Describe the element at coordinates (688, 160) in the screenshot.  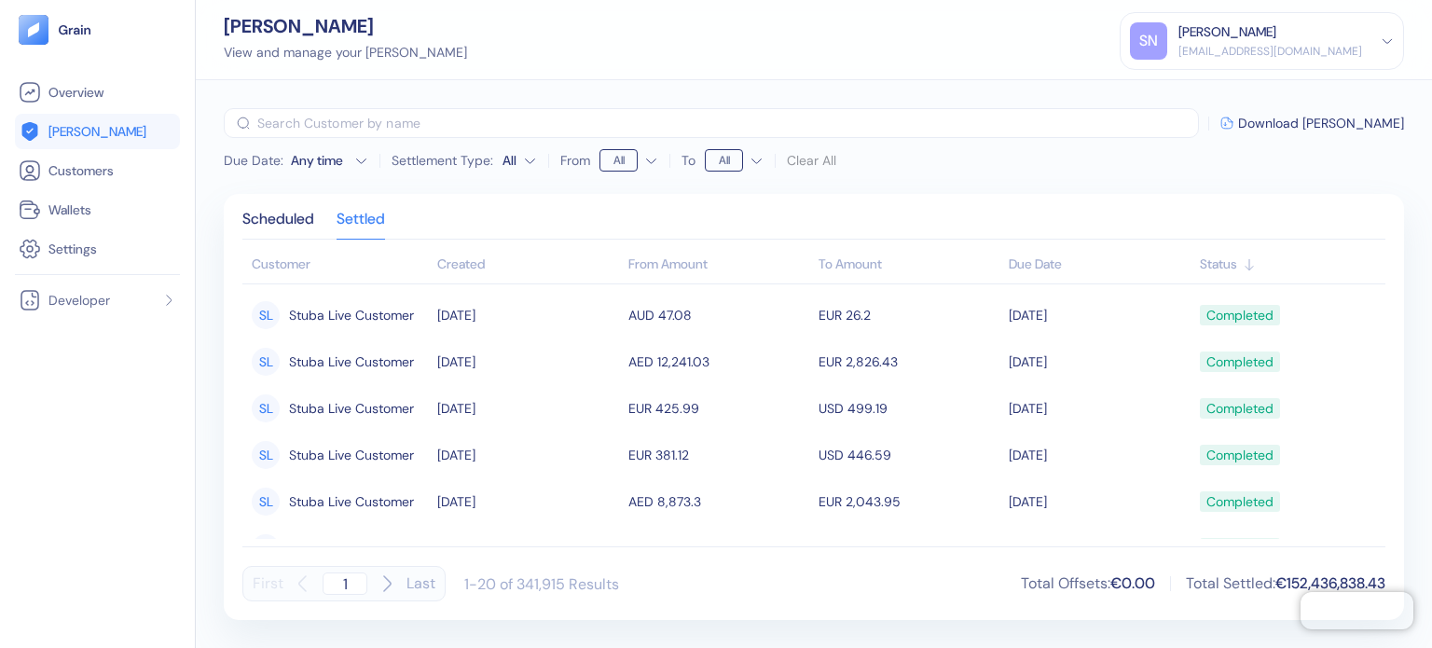
I see `label: To` at that location.